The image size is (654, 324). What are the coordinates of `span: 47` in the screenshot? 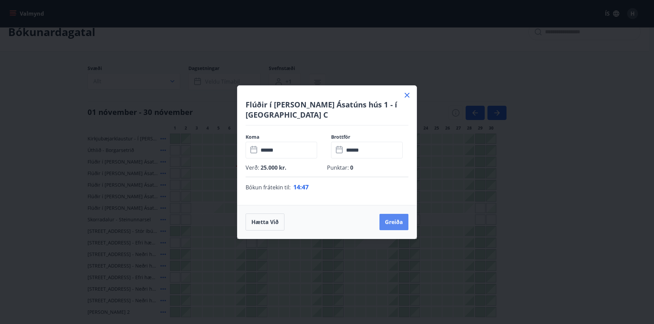 It's located at (305, 187).